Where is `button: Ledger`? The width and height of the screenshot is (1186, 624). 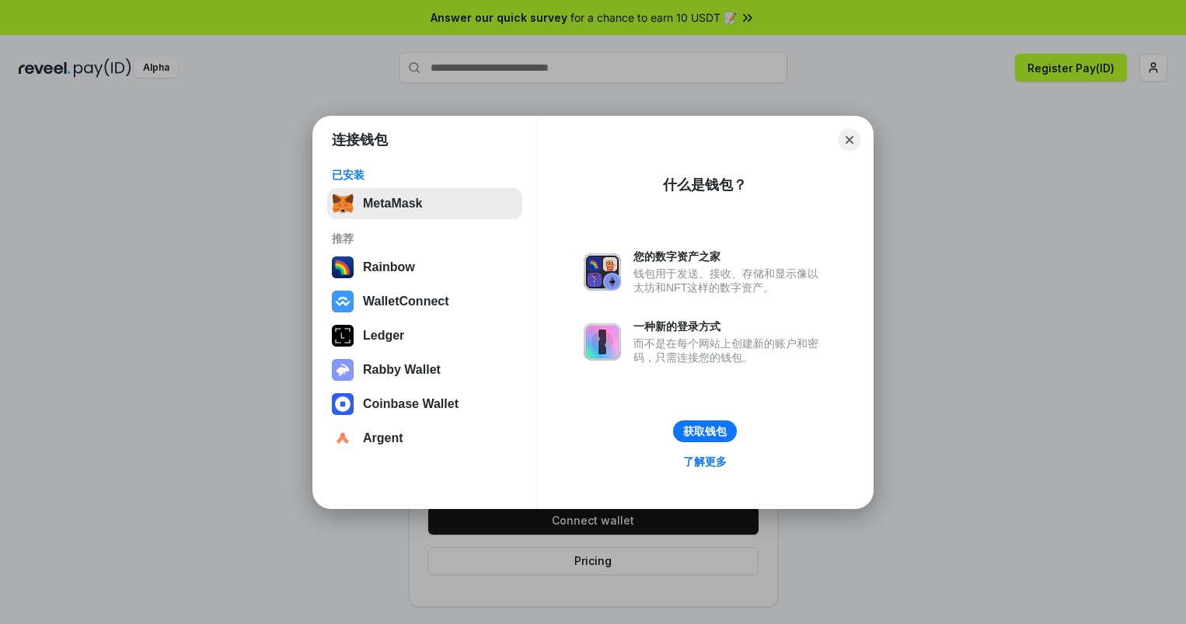
button: Ledger is located at coordinates (424, 336).